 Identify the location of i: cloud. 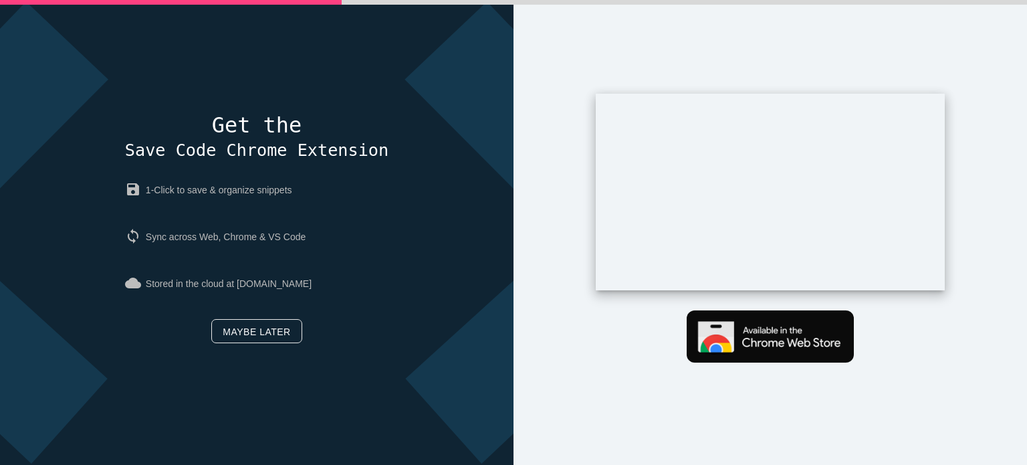
(135, 283).